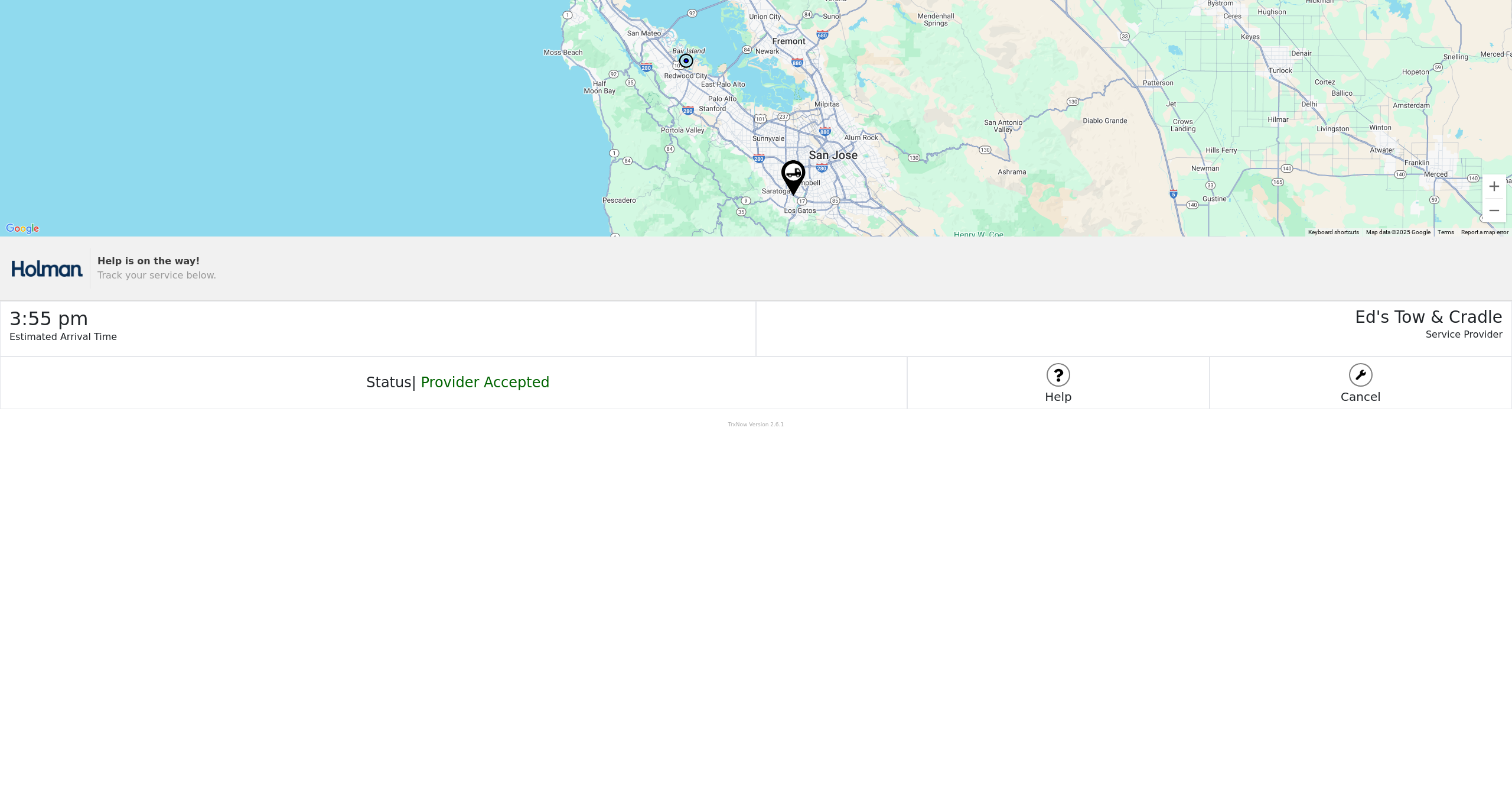 This screenshot has width=1512, height=800. Describe the element at coordinates (157, 275) in the screenshot. I see `span: Track your service below.` at that location.